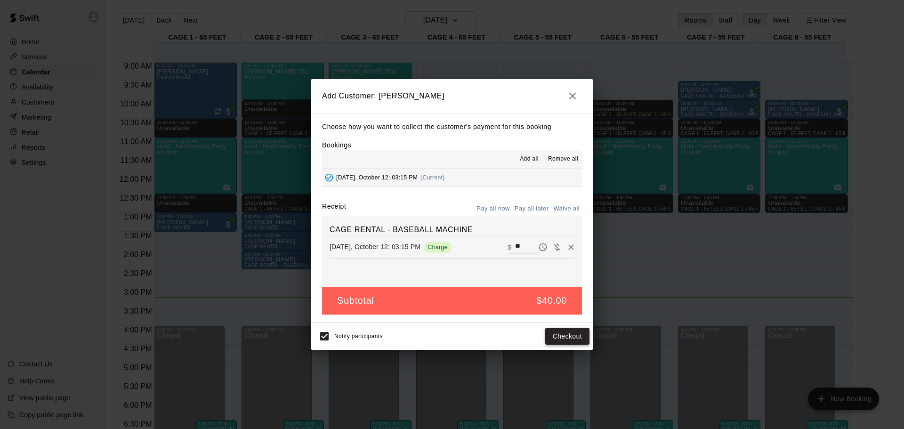 This screenshot has height=429, width=904. Describe the element at coordinates (433, 177) in the screenshot. I see `span: (Current)` at that location.